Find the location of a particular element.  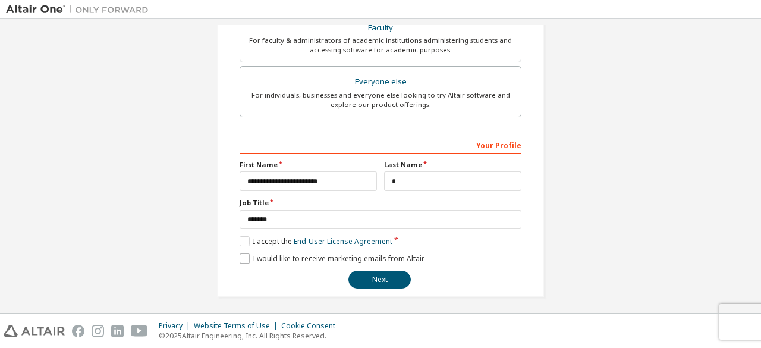

div: Everyone else is located at coordinates (380, 82).